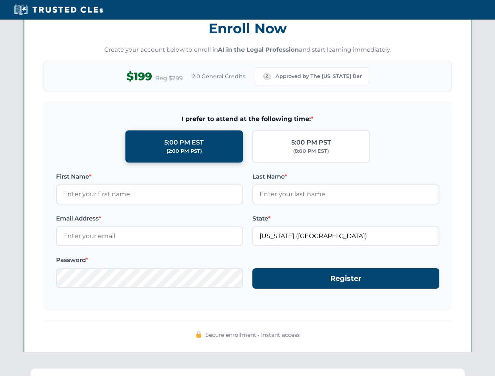  Describe the element at coordinates (346, 236) in the screenshot. I see `input: Missouri (MO)` at that location.